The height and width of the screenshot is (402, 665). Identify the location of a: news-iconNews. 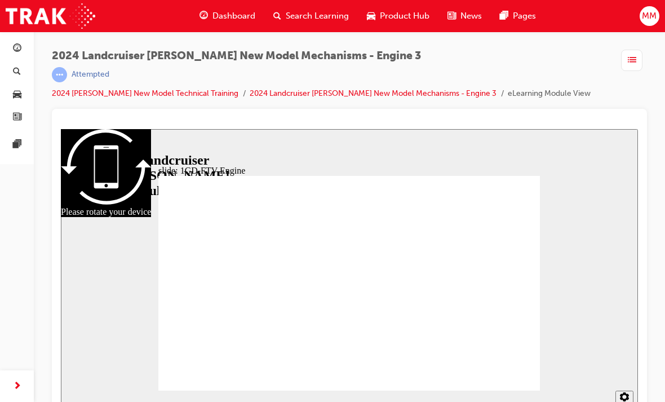
(465, 16).